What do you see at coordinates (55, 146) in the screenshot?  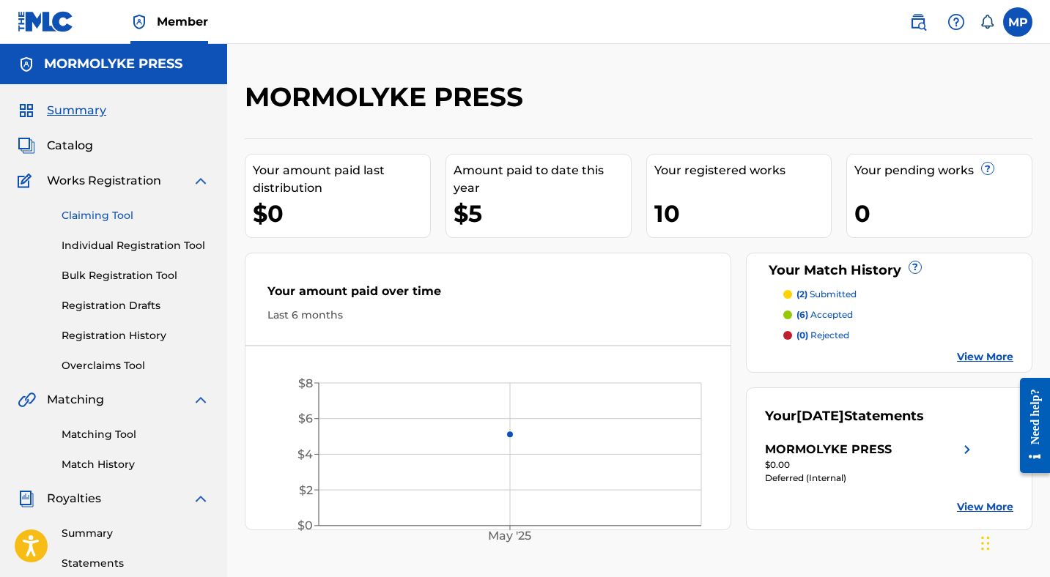 I see `a: CatalogCatalog` at bounding box center [55, 146].